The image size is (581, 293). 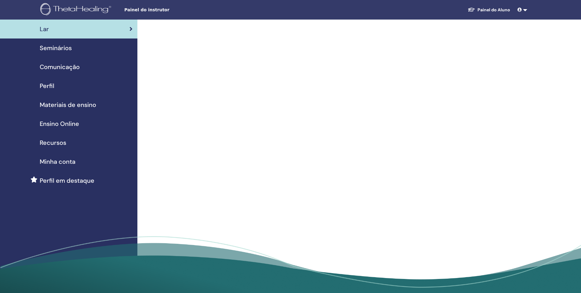 What do you see at coordinates (68, 105) in the screenshot?
I see `span: Materiais de ensino` at bounding box center [68, 105].